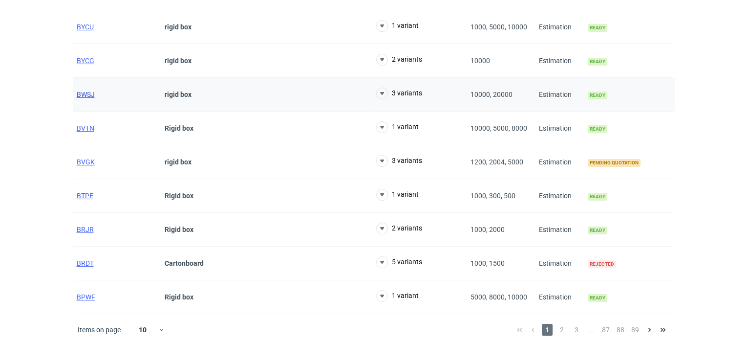 The image size is (747, 344). I want to click on span: BYCG, so click(86, 61).